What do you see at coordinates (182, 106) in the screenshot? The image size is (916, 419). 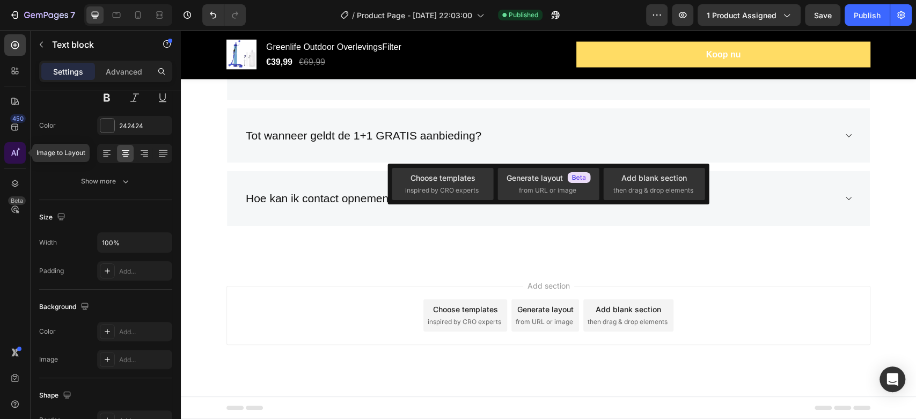 I see `p: Tot wanneer geldt de 1+1 GRATIS aanbieding?` at bounding box center [182, 106].